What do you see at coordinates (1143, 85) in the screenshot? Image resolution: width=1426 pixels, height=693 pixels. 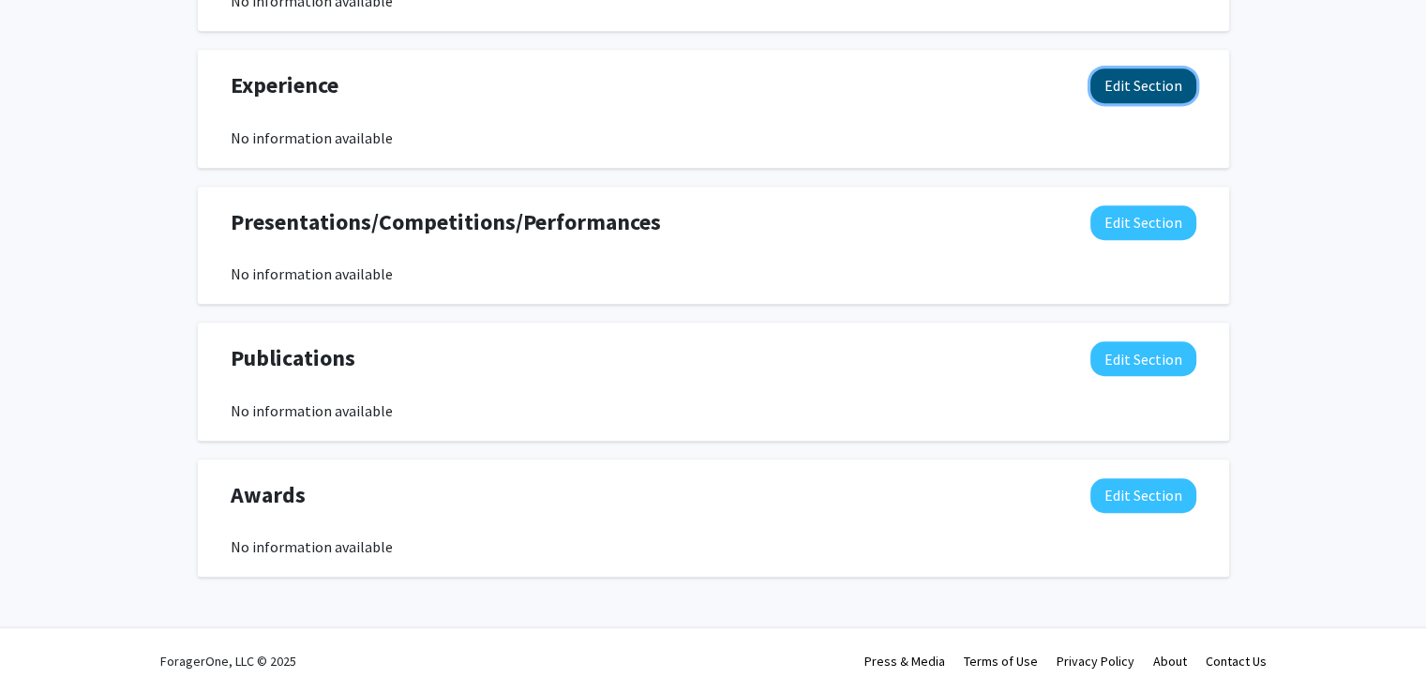 I see `button: Edit Experience` at bounding box center [1143, 85].